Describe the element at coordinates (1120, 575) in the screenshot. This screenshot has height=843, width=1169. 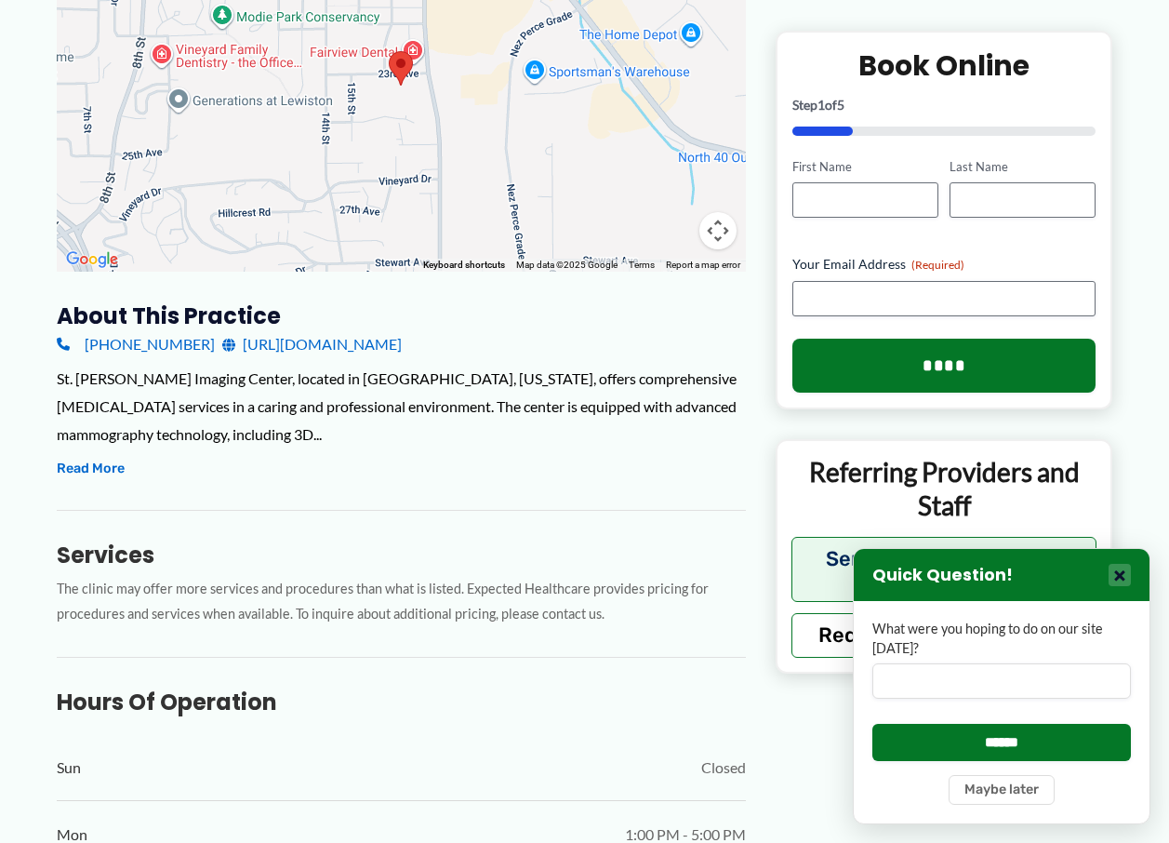
I see `button: Close` at that location.